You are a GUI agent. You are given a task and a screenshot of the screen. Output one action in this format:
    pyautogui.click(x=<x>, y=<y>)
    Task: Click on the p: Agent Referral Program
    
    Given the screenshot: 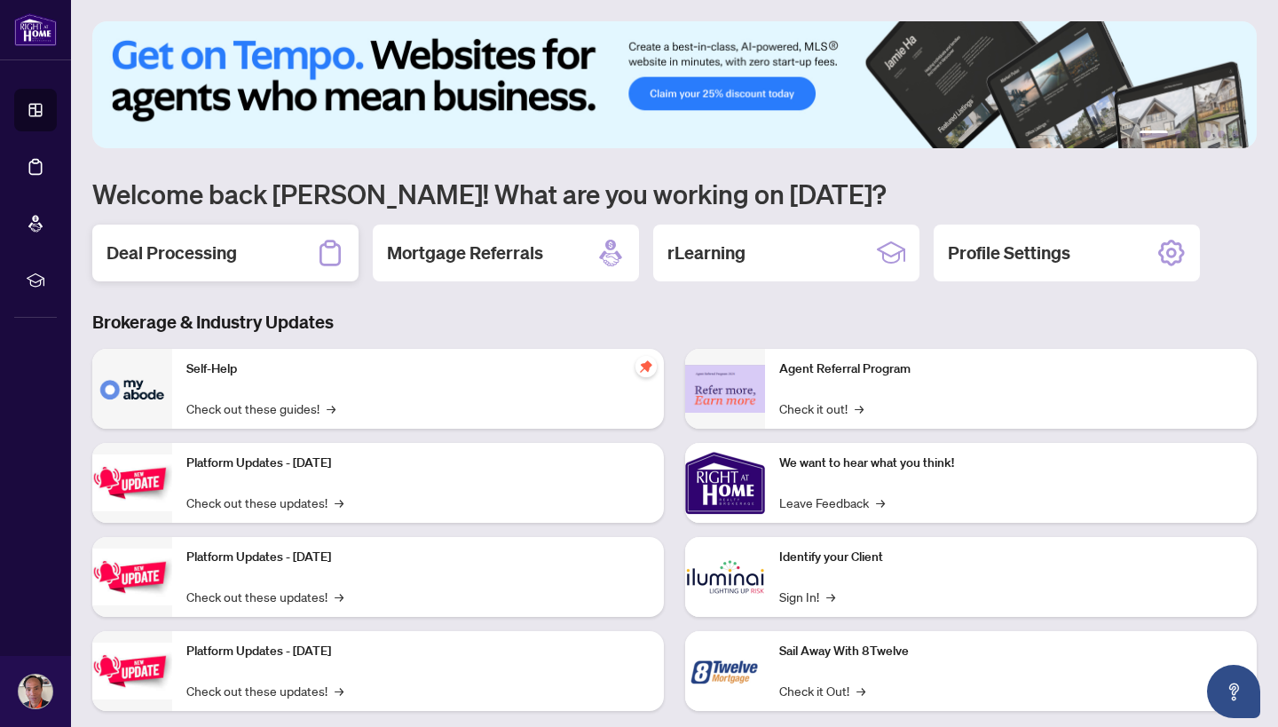 What is the action you would take?
    pyautogui.click(x=1011, y=369)
    